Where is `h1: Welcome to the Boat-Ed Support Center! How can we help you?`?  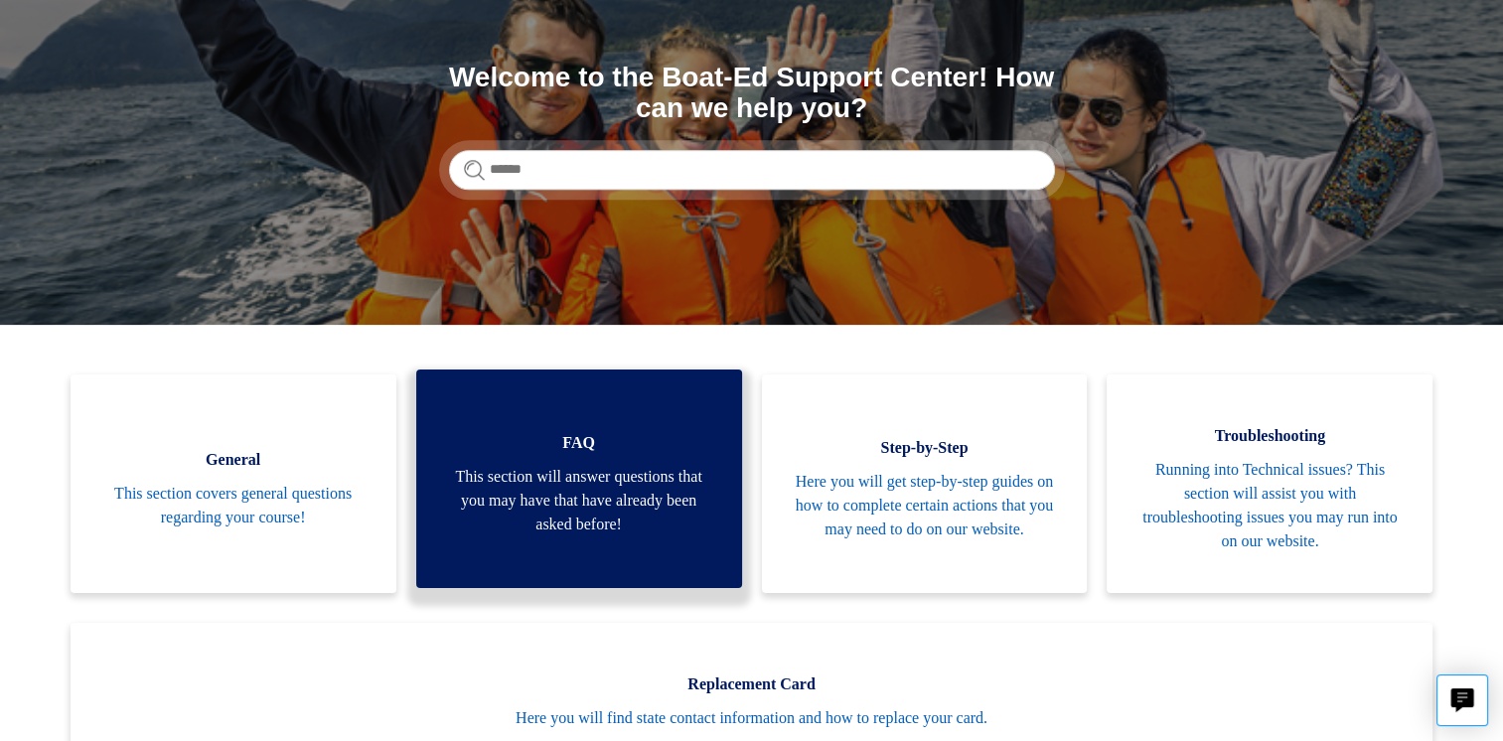
h1: Welcome to the Boat-Ed Support Center! How can we help you? is located at coordinates (752, 93).